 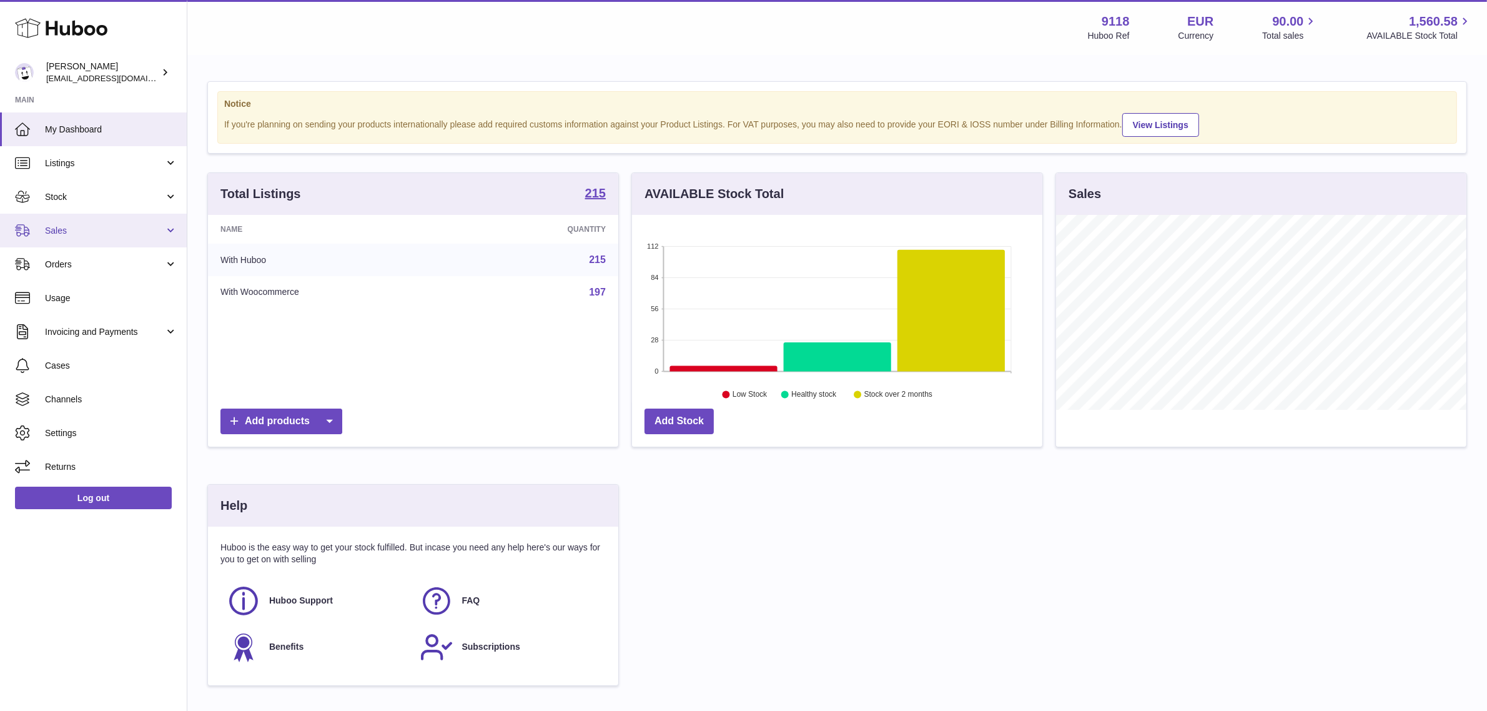 What do you see at coordinates (111, 467) in the screenshot?
I see `span: Returns` at bounding box center [111, 467].